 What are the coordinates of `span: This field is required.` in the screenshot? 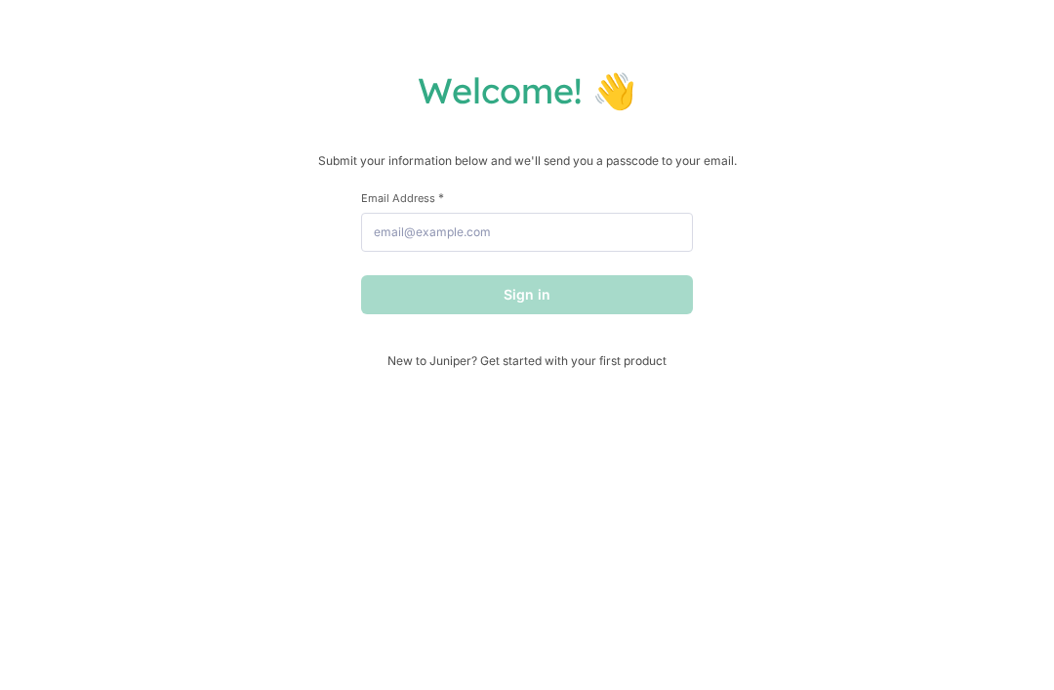 It's located at (441, 197).